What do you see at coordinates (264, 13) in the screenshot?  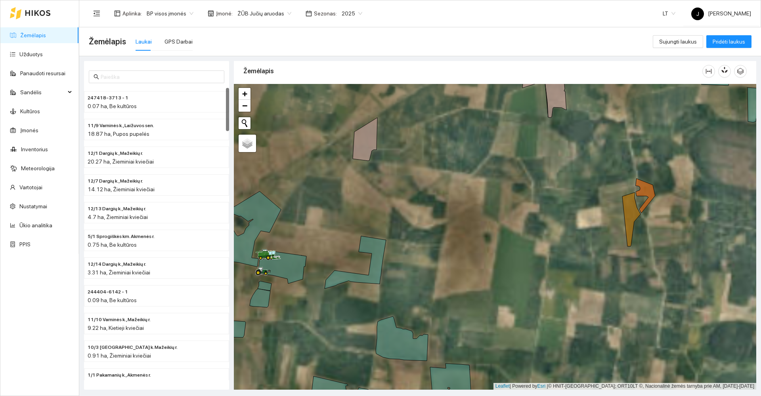 I see `span: ŽŪB Jučių aruodas` at bounding box center [264, 13].